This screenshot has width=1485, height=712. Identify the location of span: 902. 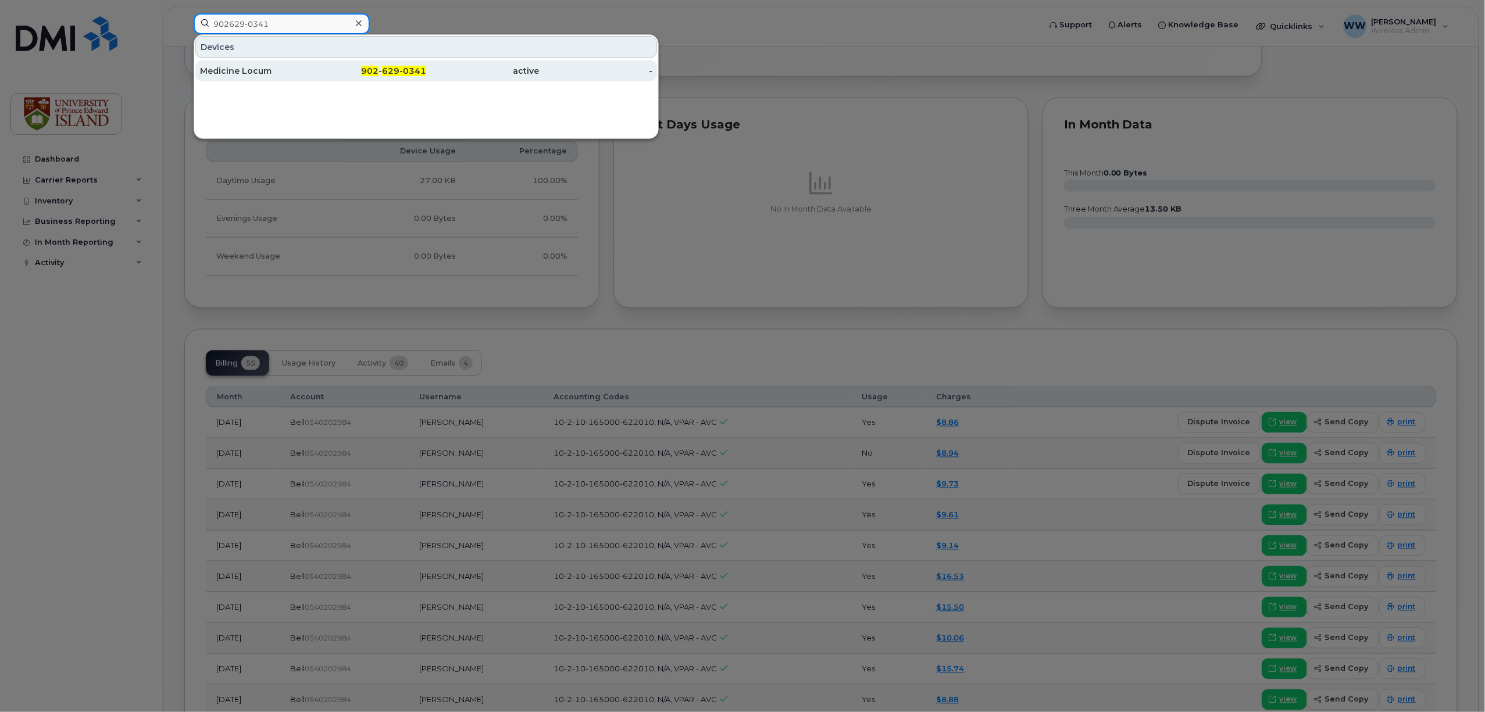
(370, 71).